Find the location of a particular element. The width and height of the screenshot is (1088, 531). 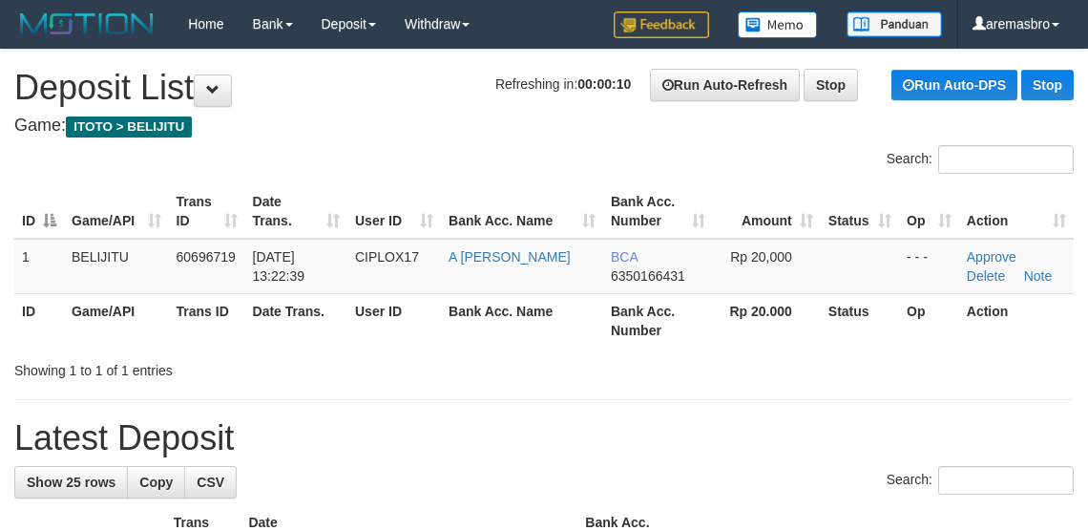

span: Rp 20,000 is located at coordinates (761, 257).